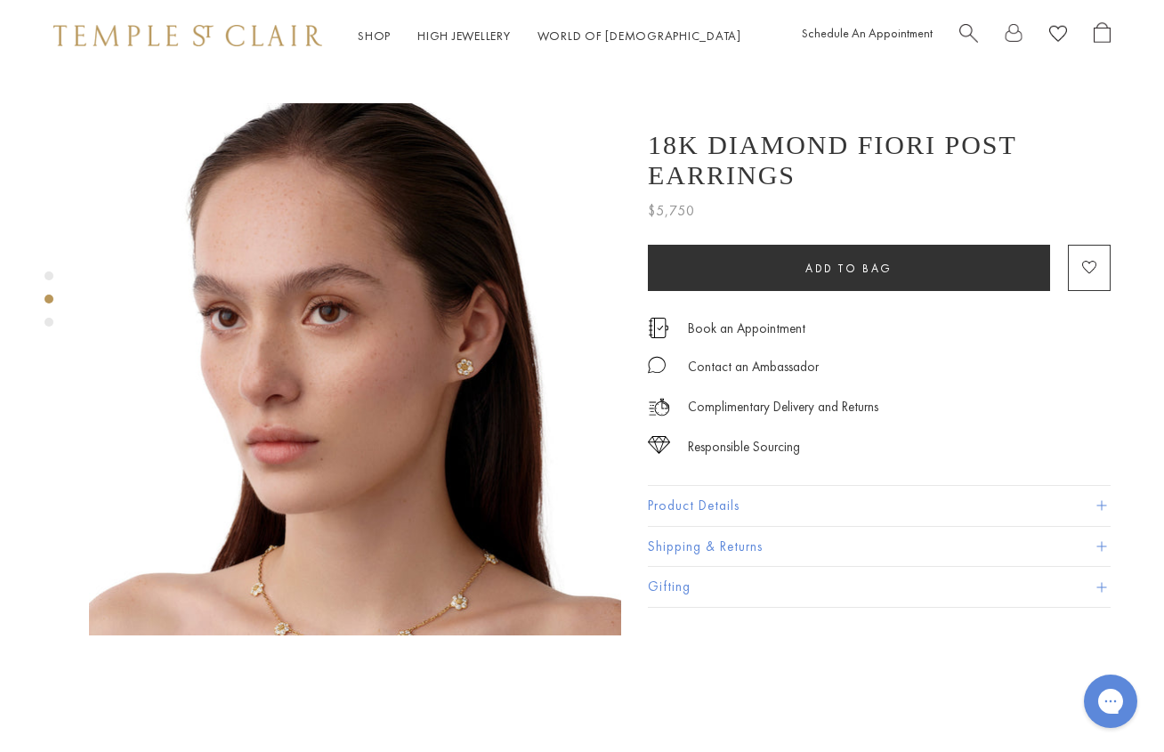 Image resolution: width=1164 pixels, height=752 pixels. What do you see at coordinates (879, 160) in the screenshot?
I see `h1: 18K Diamond Fiori Post Earrings` at bounding box center [879, 160].